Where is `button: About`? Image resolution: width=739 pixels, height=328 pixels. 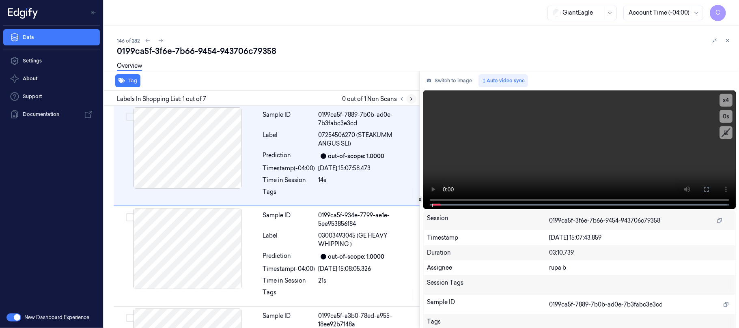
button: About is located at coordinates (52, 79).